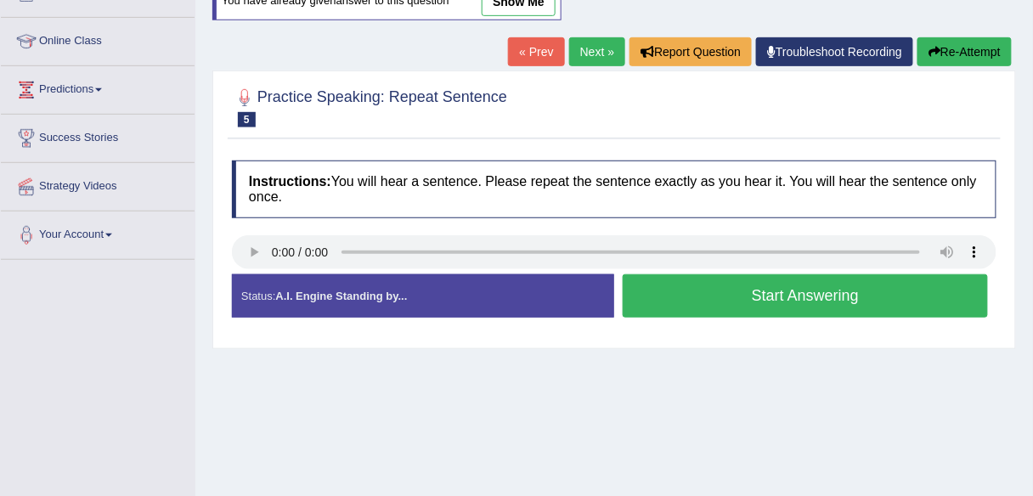 This screenshot has height=496, width=1033. Describe the element at coordinates (98, 184) in the screenshot. I see `a: Strategy Videos` at that location.